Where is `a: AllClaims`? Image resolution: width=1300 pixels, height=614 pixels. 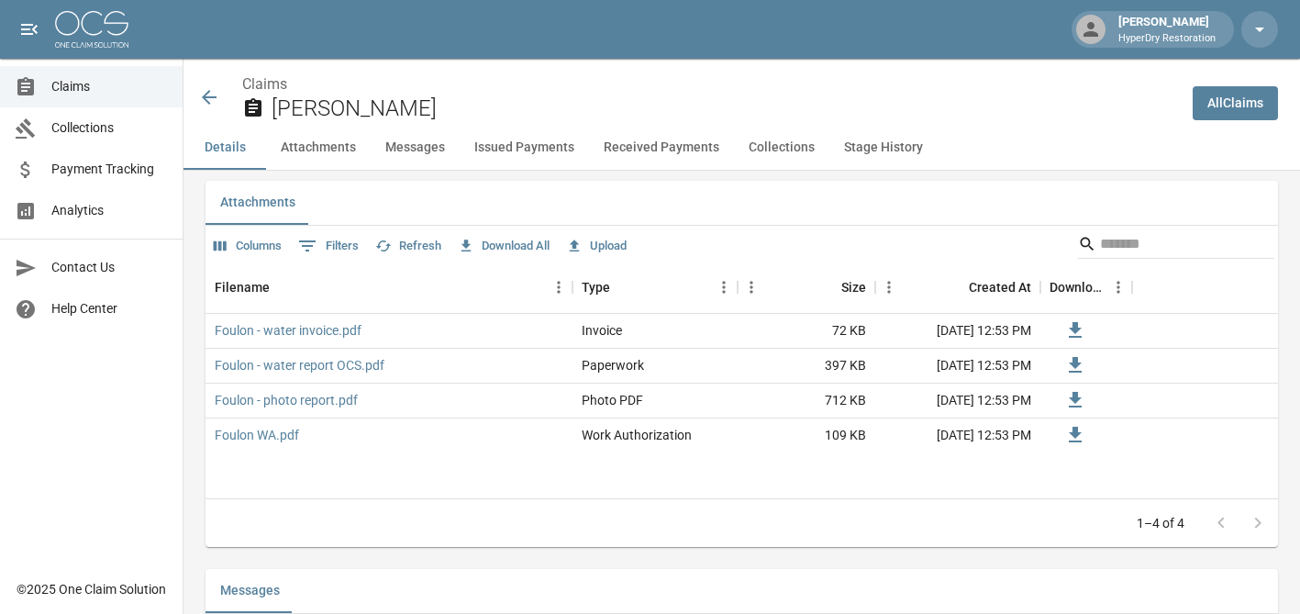
a: AllClaims is located at coordinates (1235, 103).